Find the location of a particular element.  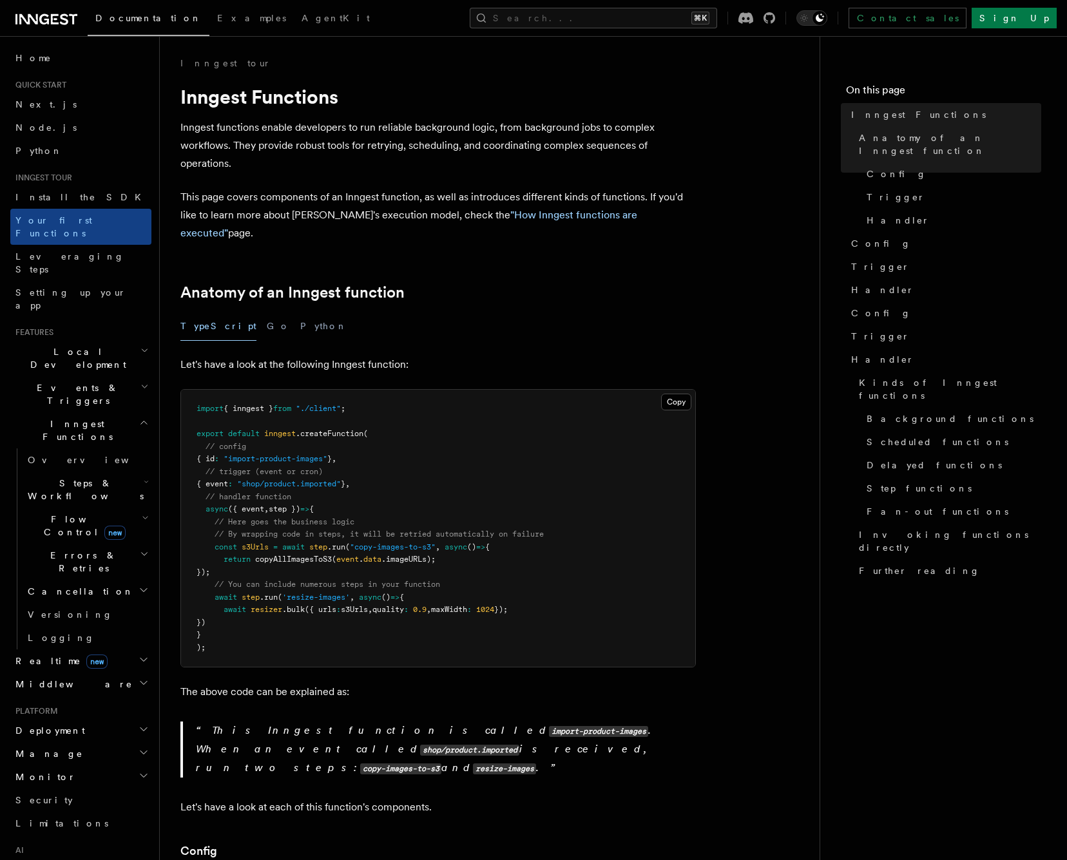

span: Python is located at coordinates (39, 151).